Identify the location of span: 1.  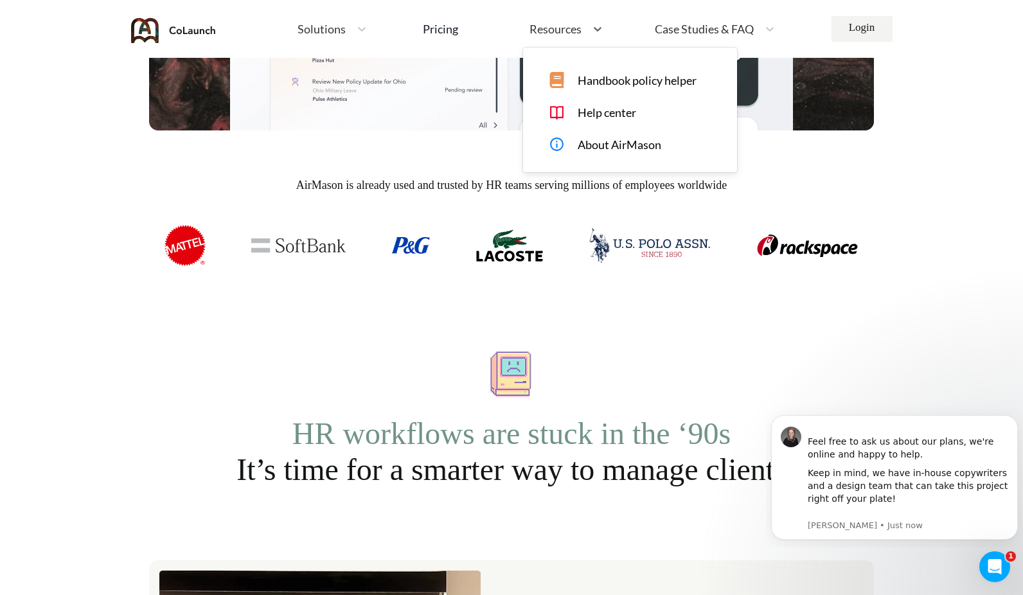
(1011, 557).